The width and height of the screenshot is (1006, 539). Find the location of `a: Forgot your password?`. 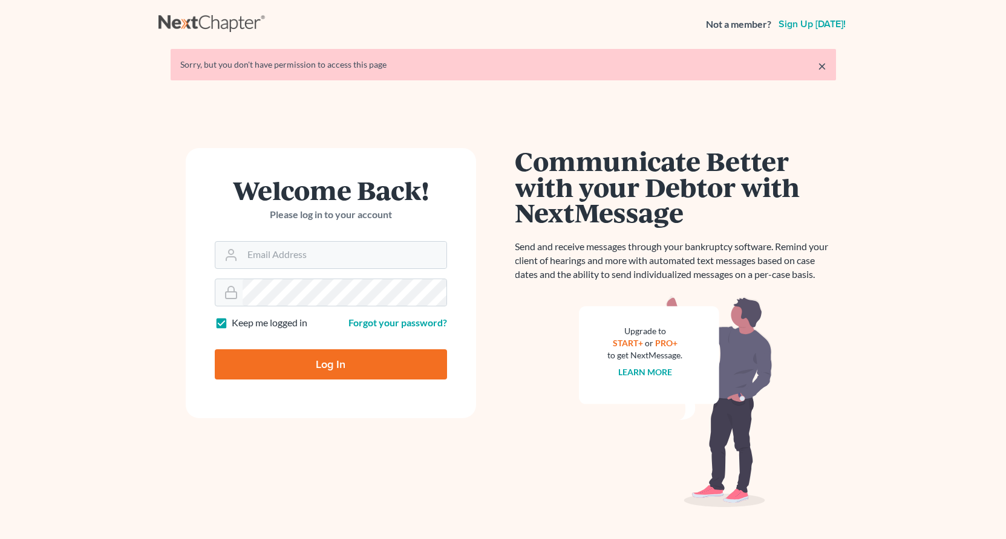

a: Forgot your password? is located at coordinates (397, 322).